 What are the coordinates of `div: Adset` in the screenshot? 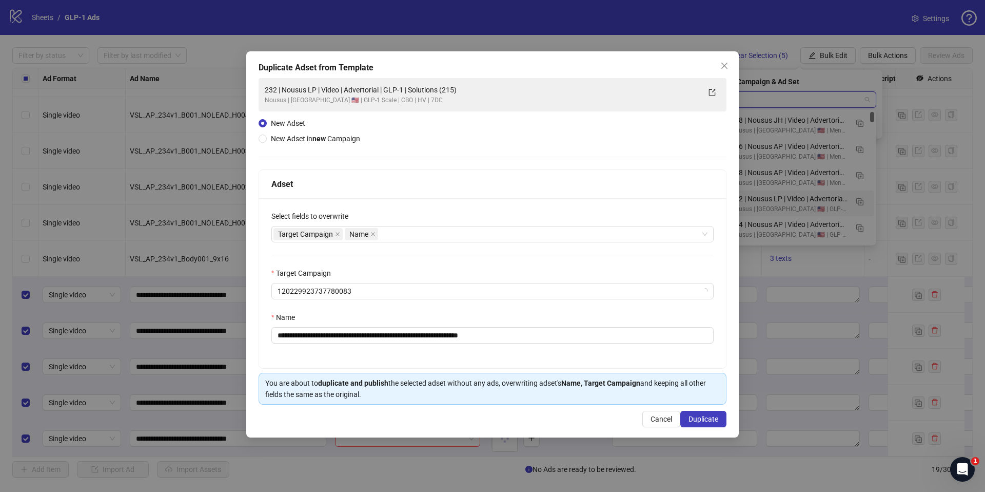 It's located at (493, 184).